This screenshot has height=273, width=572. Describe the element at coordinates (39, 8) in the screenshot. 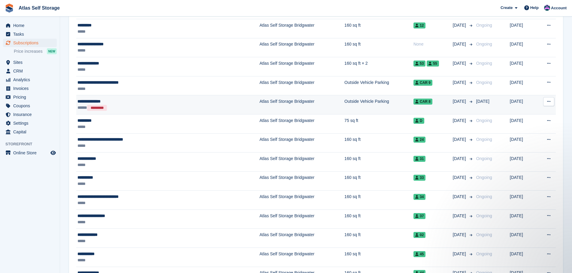

I see `a: Atlas Self Storage` at that location.